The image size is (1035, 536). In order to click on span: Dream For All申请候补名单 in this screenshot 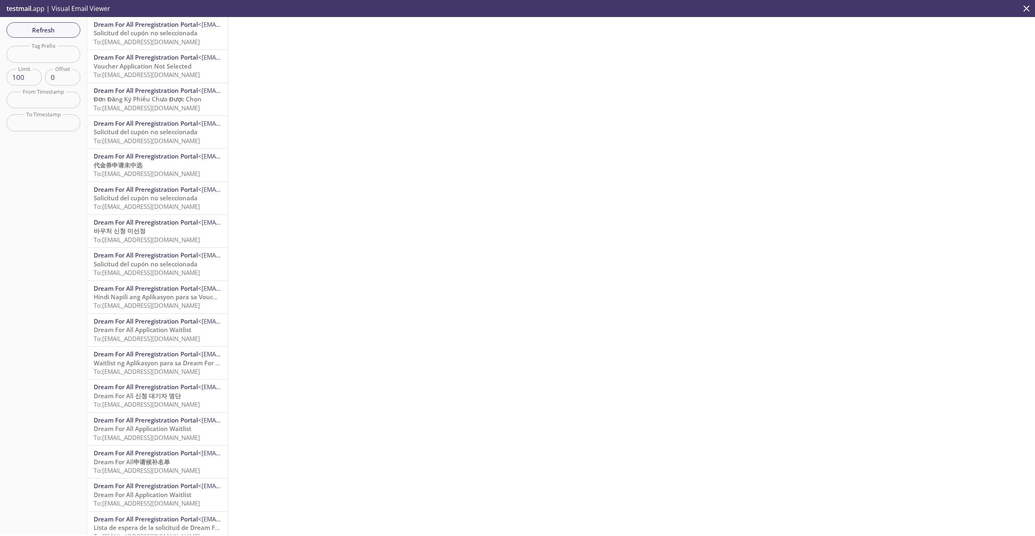, I will do `click(132, 462)`.